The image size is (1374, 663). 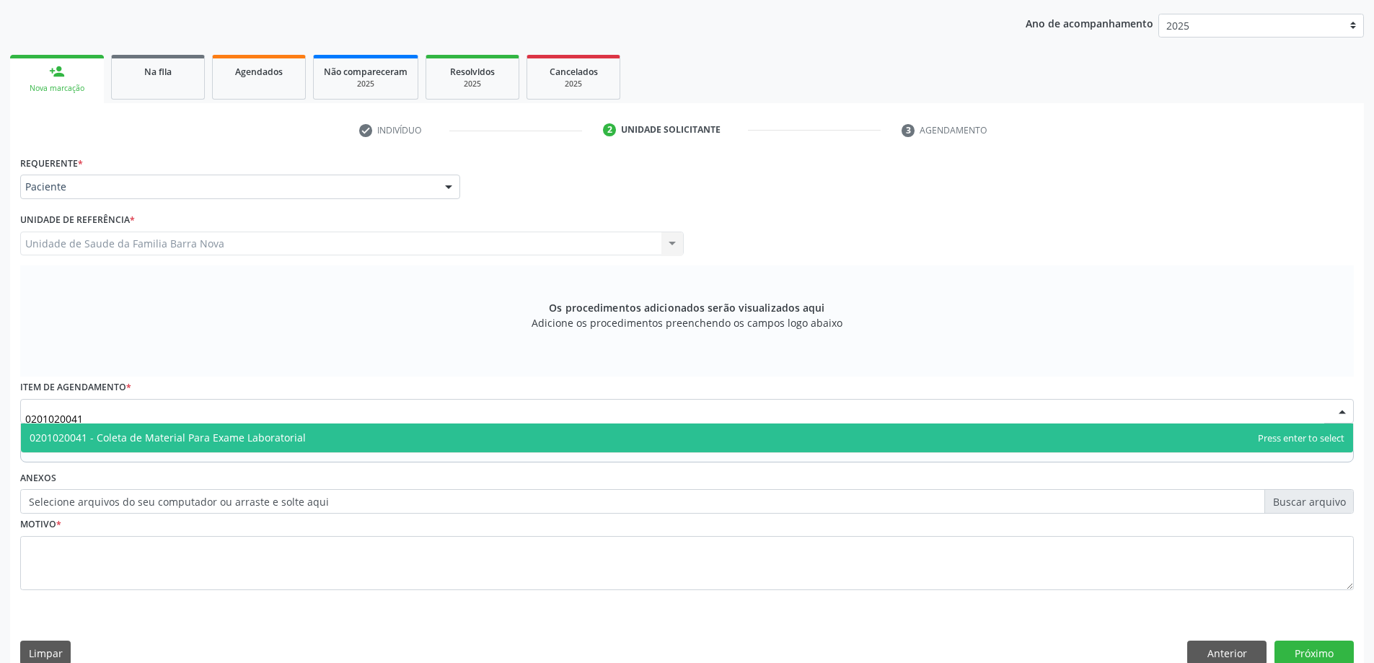 I want to click on div: Nova marcação, so click(x=57, y=88).